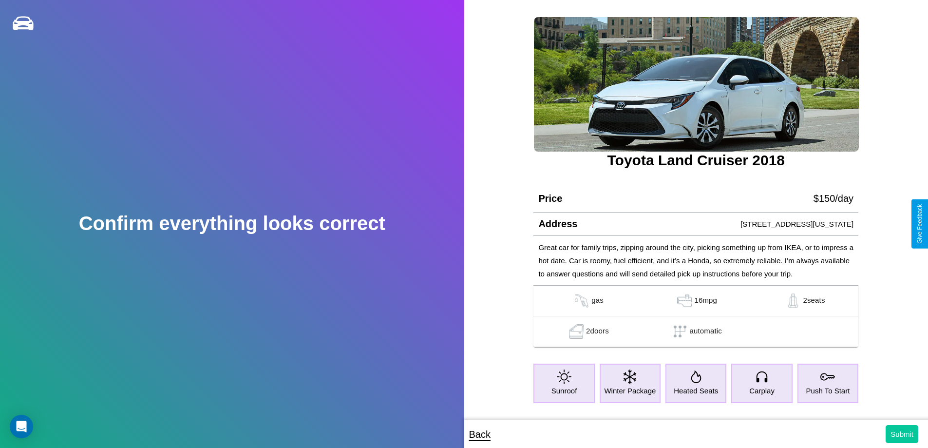 The width and height of the screenshot is (928, 448). I want to click on div: Give Feedback, so click(920, 224).